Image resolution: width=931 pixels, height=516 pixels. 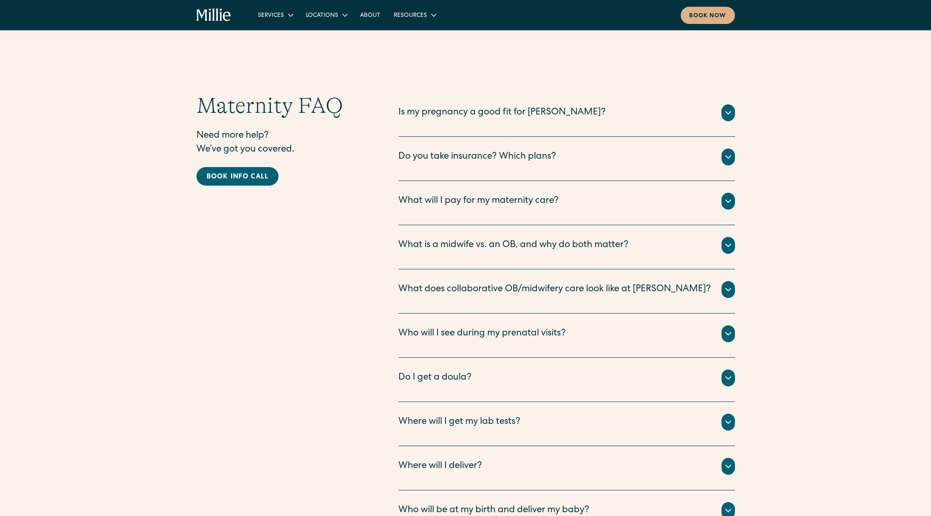 I want to click on div: What will I pay for my maternity care?, so click(x=478, y=201).